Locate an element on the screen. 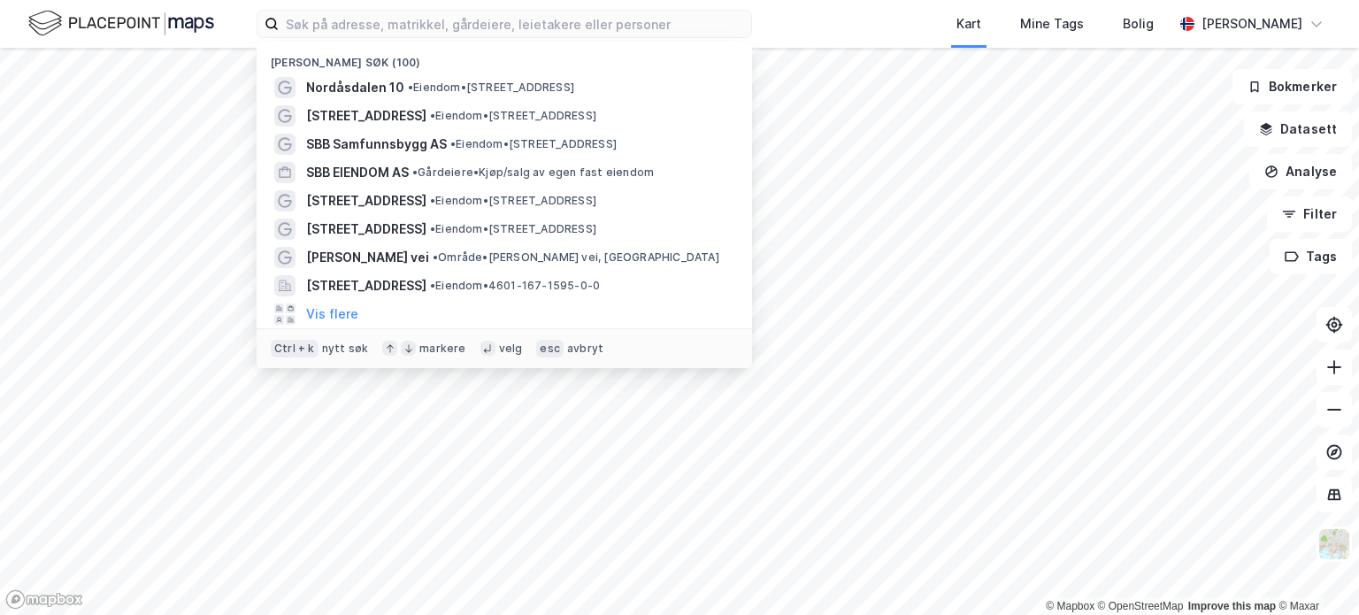  div: markere is located at coordinates (443, 349).